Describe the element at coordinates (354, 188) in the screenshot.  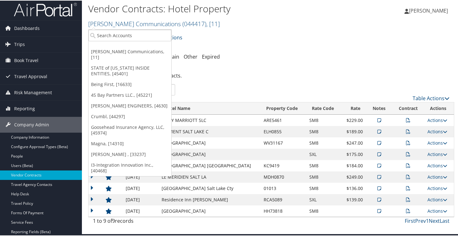
I see `td: $136.00` at that location.